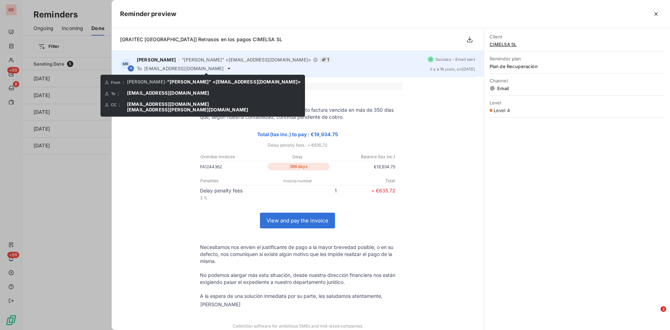  Describe the element at coordinates (298, 166) in the screenshot. I see `p: 388 days` at that location.